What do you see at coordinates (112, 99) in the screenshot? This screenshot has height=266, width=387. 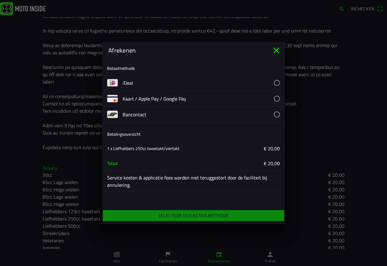 I see `img: payment-card.png` at bounding box center [112, 99].